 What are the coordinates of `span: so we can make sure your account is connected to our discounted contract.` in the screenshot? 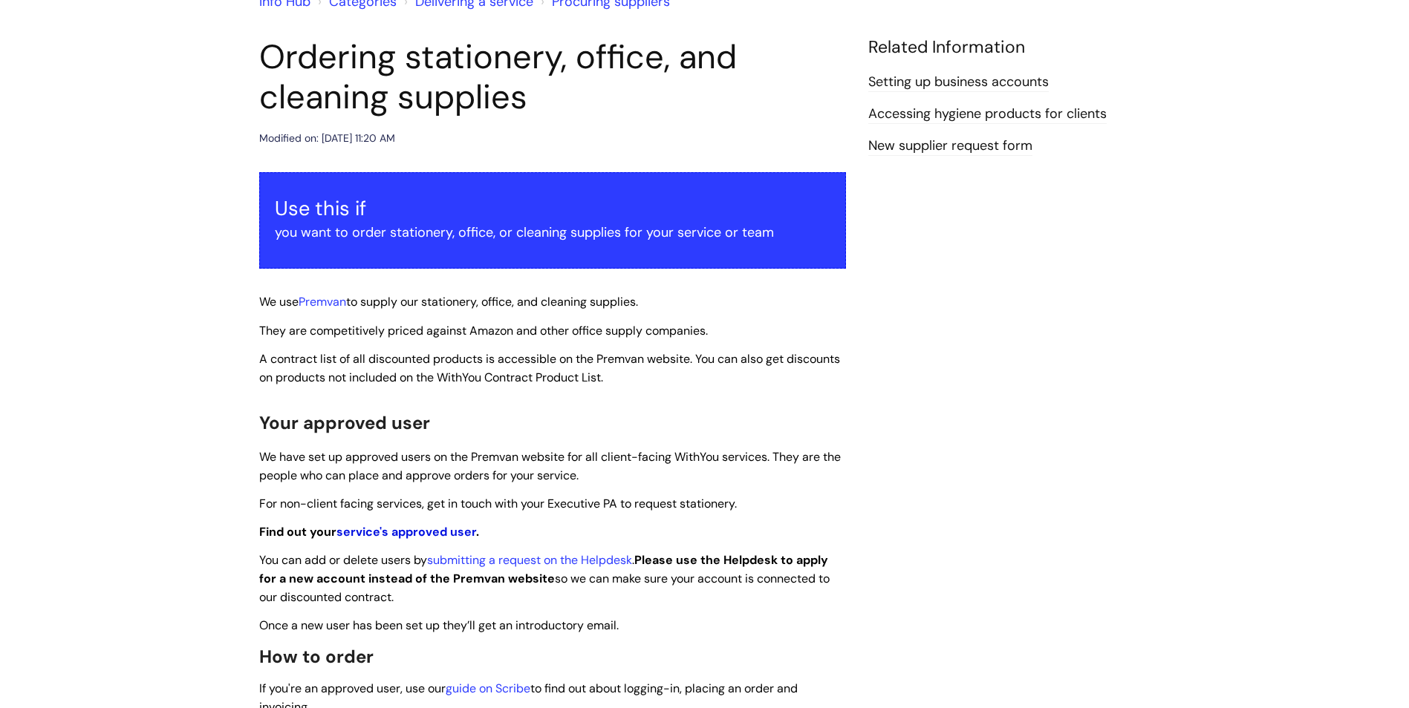 It's located at (544, 578).